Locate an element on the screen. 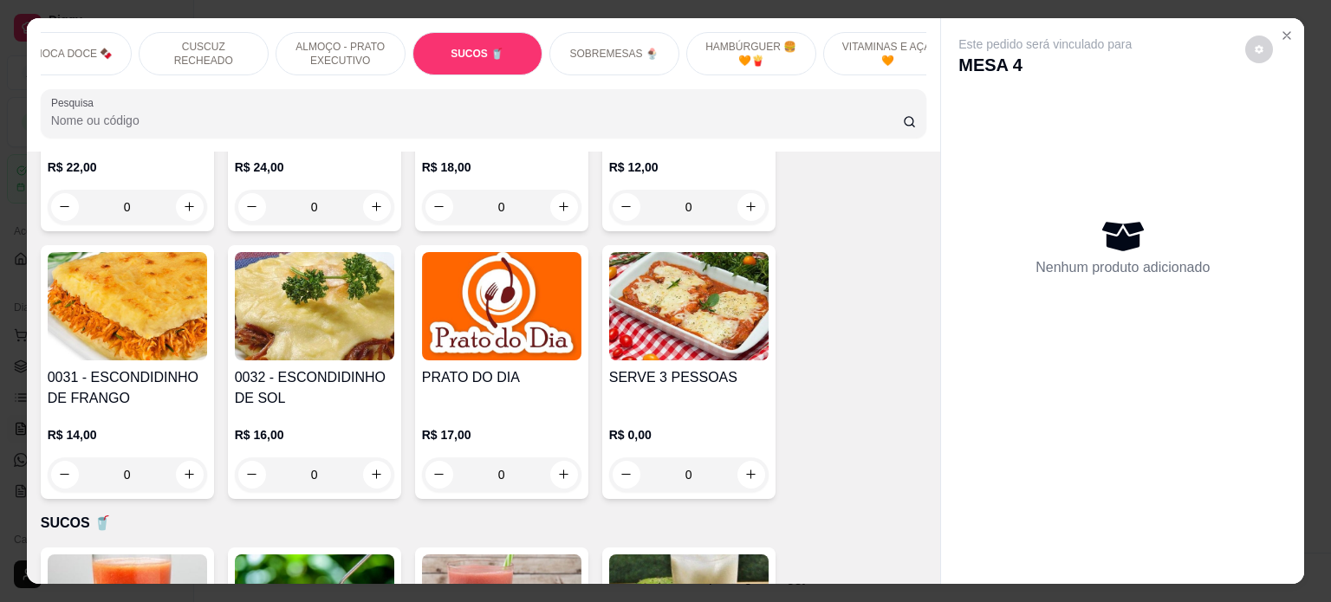 The height and width of the screenshot is (602, 1331). p: VITAMINAS E AÇAÍ 🧡 is located at coordinates (888, 54).